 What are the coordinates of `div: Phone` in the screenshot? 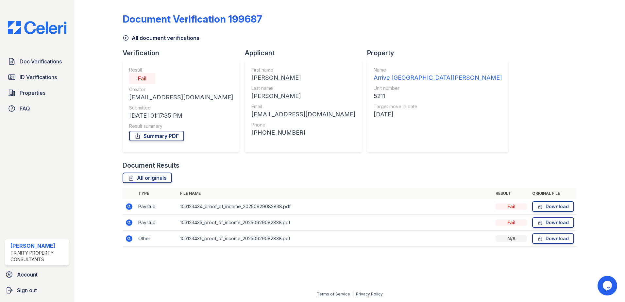 It's located at (303, 125).